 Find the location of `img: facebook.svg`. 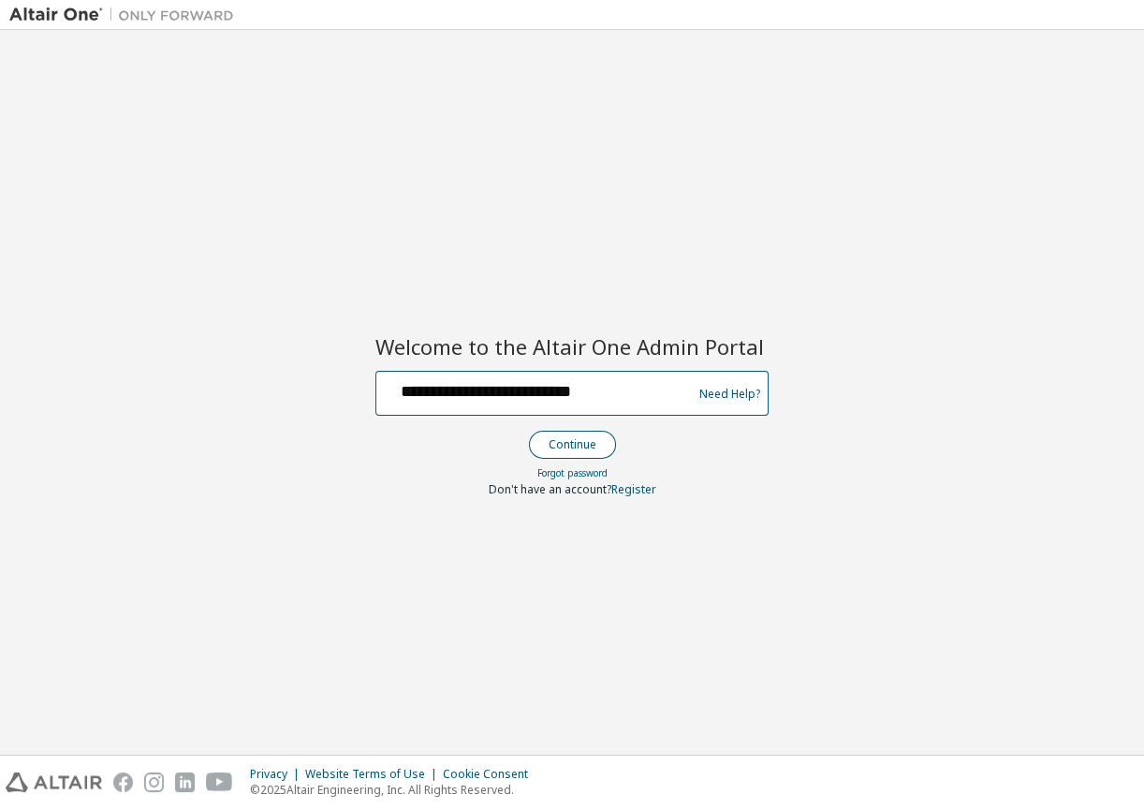

img: facebook.svg is located at coordinates (123, 782).